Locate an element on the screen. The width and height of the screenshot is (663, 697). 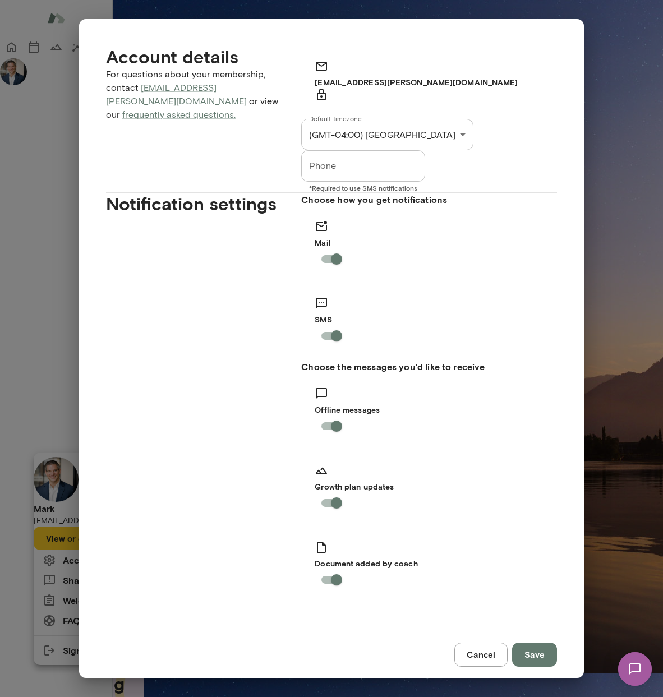
button: Save is located at coordinates (535, 655).